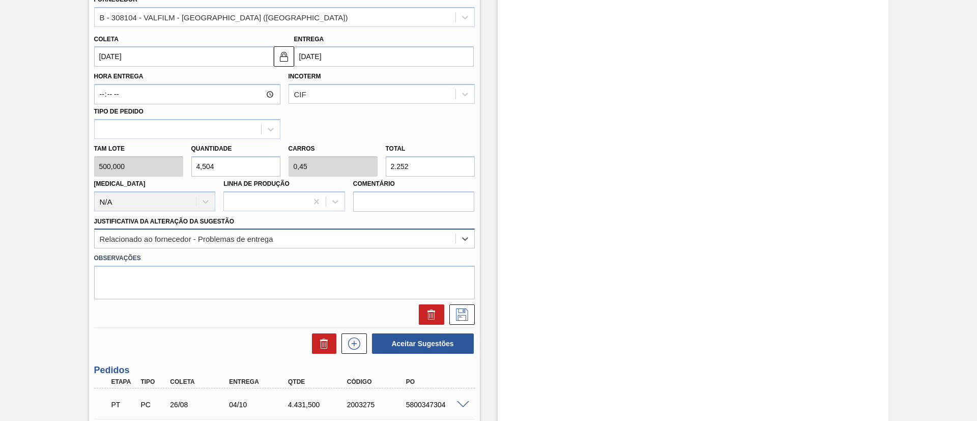 The width and height of the screenshot is (977, 421). Describe the element at coordinates (284, 56) in the screenshot. I see `button: locked` at that location.